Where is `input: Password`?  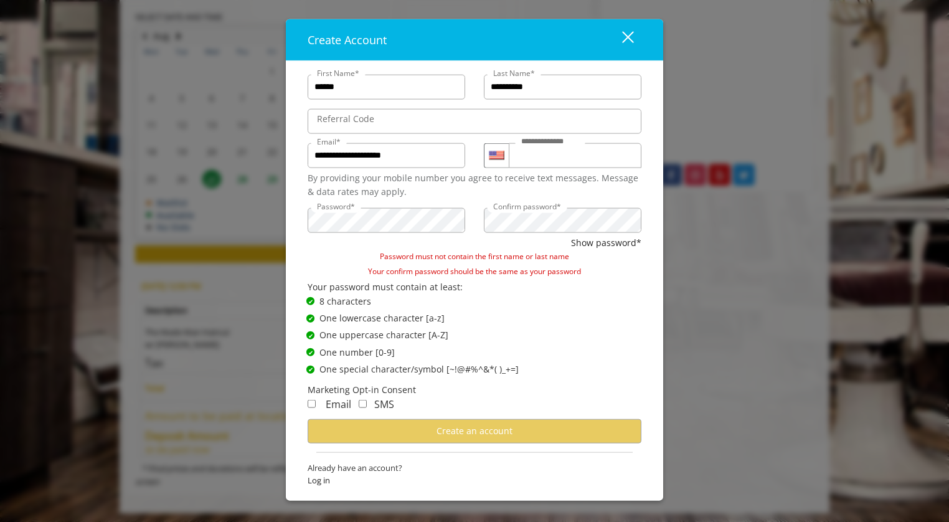 input: Password is located at coordinates (386, 220).